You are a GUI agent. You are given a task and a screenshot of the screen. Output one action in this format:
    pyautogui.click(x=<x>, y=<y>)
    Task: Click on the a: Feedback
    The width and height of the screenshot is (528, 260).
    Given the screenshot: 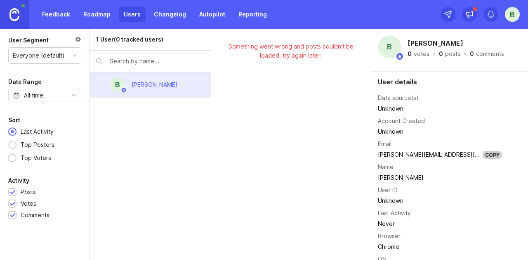 What is the action you would take?
    pyautogui.click(x=56, y=14)
    